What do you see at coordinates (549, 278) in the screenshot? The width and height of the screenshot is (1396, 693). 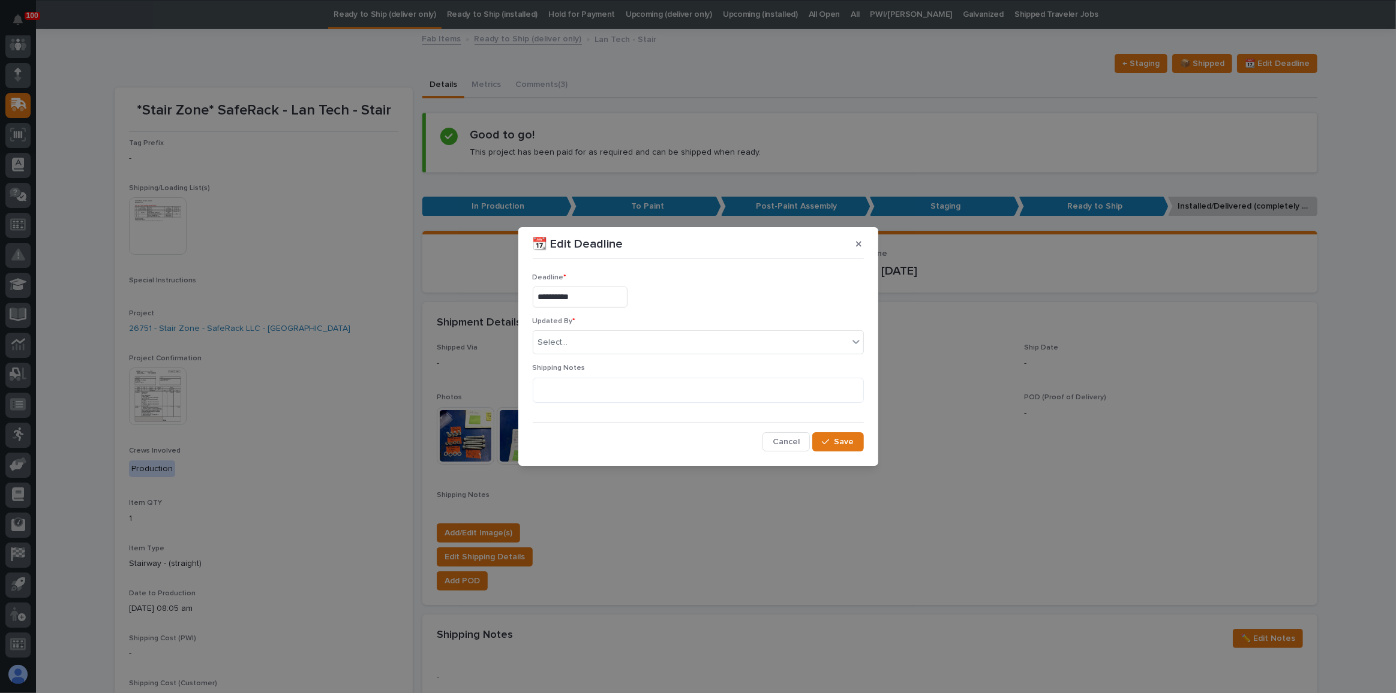 I see `span: Deadline` at bounding box center [549, 278].